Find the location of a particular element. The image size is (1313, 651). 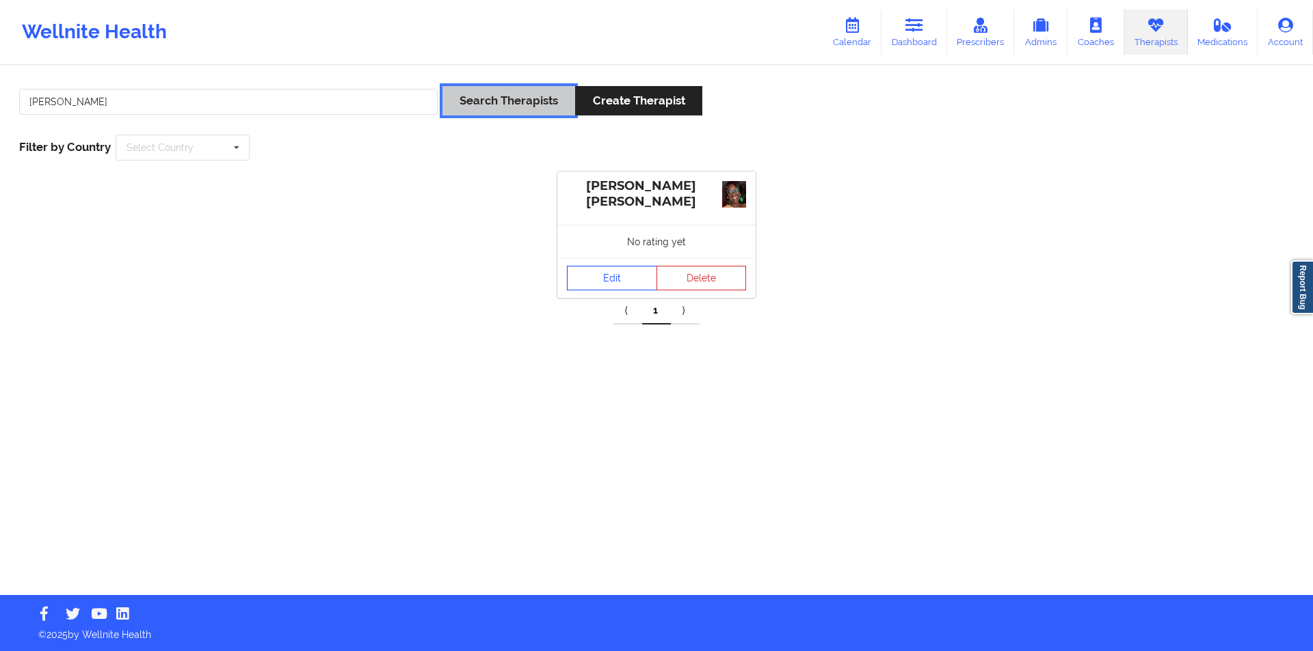

a: Previous item is located at coordinates (628, 311).